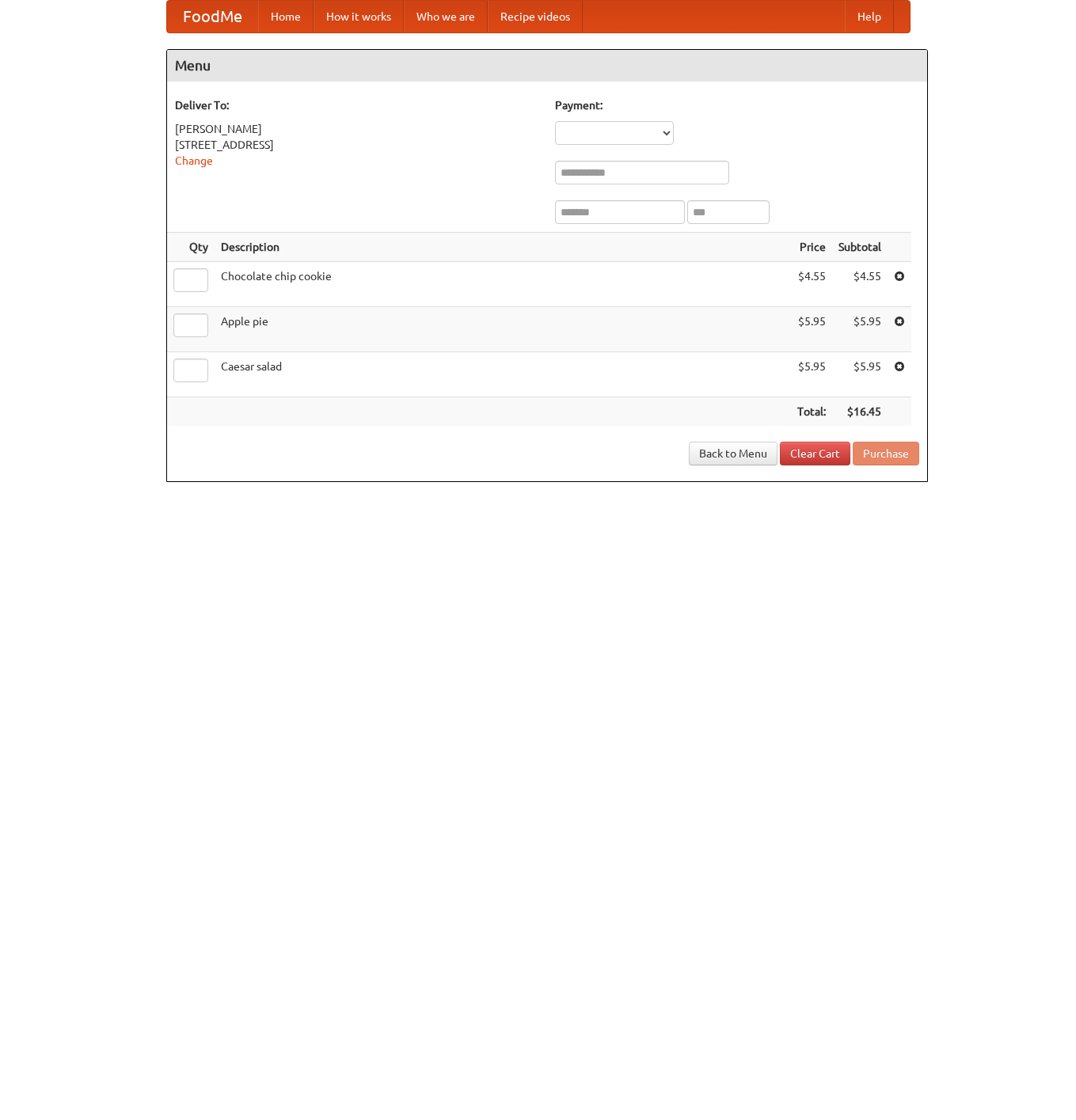  I want to click on td: Chocolate chip cookie, so click(502, 285).